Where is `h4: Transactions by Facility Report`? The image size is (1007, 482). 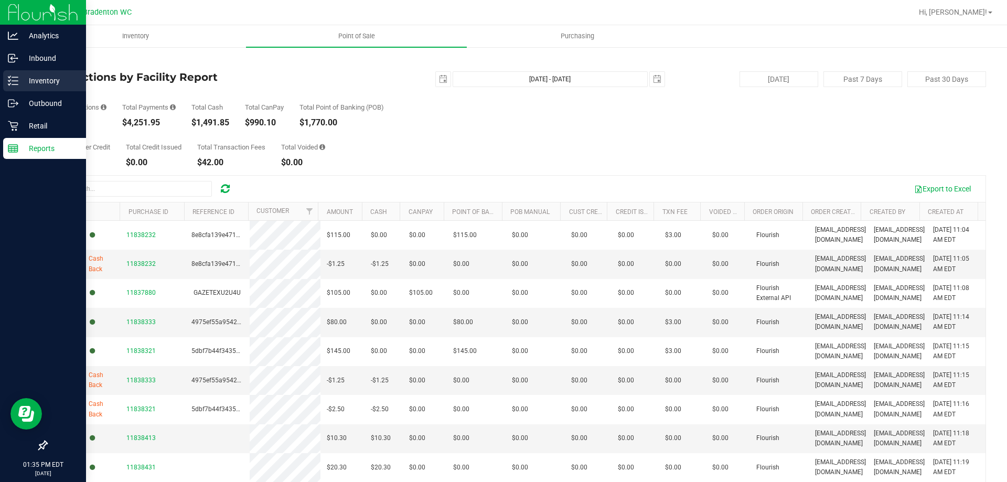
h4: Transactions by Facility Report is located at coordinates (203, 77).